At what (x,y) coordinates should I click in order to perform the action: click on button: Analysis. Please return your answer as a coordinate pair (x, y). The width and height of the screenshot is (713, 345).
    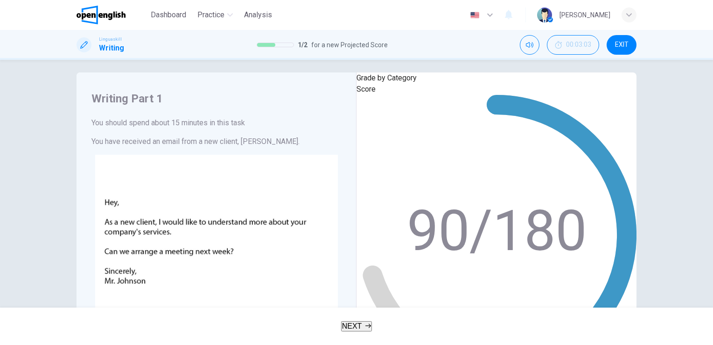
    Looking at the image, I should click on (258, 15).